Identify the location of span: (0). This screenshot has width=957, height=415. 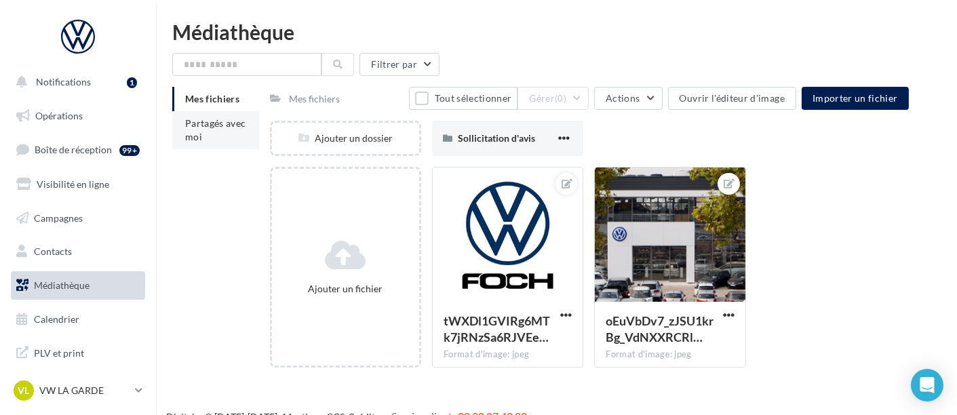
(560, 98).